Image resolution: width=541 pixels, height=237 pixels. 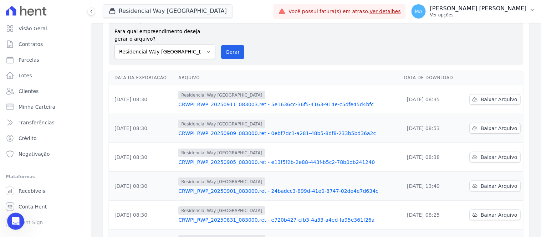 I want to click on a: Ver detalhes, so click(x=385, y=11).